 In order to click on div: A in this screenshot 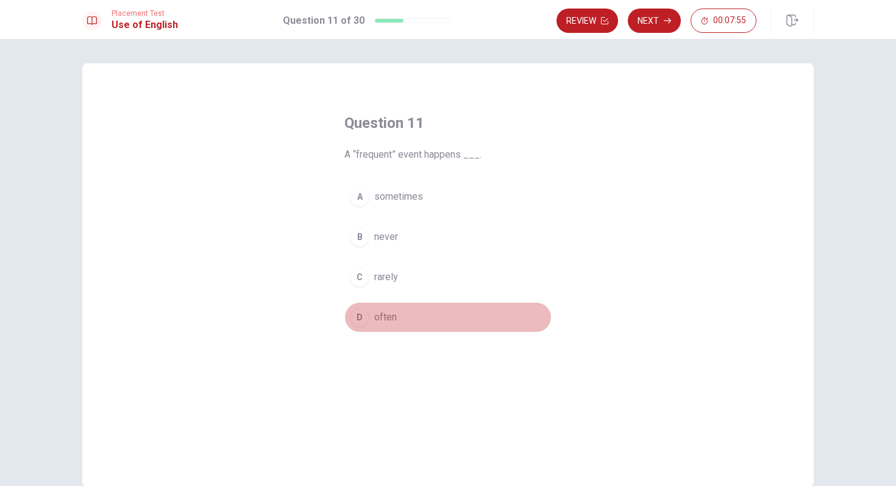, I will do `click(360, 197)`.